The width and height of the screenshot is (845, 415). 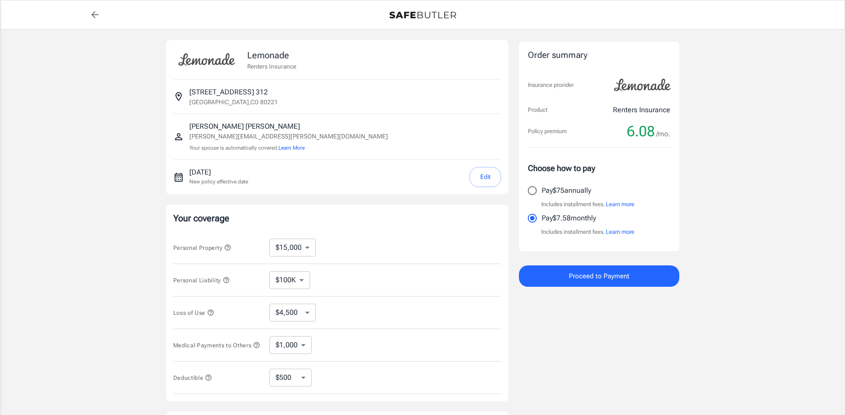 I want to click on p: Policy premium, so click(x=547, y=131).